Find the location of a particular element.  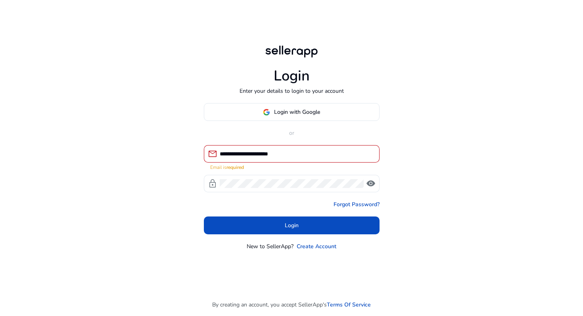

button: Login is located at coordinates (291, 225).